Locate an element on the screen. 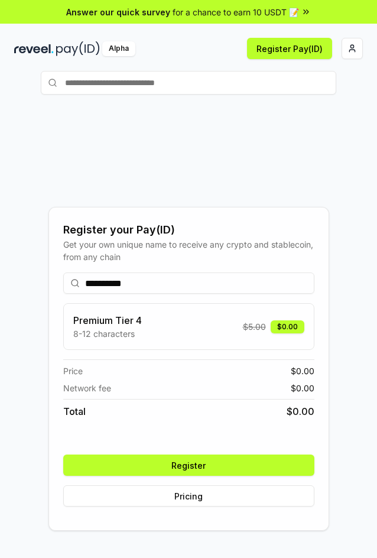  span: for a chance to earn 10 USDT 📝 is located at coordinates (236, 12).